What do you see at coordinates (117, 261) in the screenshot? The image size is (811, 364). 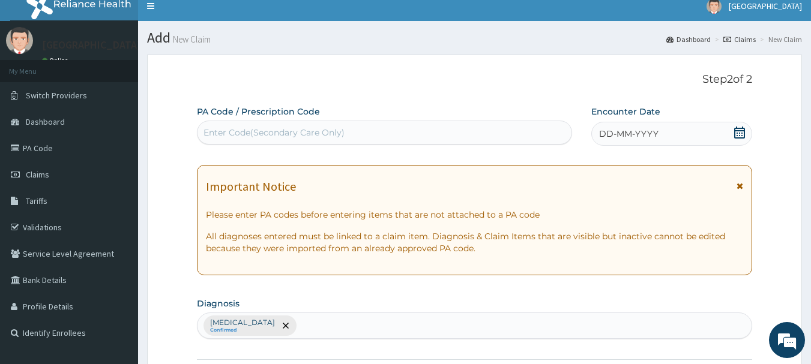 I see `textarea: Type your message and hit 'Enter'` at bounding box center [117, 261].